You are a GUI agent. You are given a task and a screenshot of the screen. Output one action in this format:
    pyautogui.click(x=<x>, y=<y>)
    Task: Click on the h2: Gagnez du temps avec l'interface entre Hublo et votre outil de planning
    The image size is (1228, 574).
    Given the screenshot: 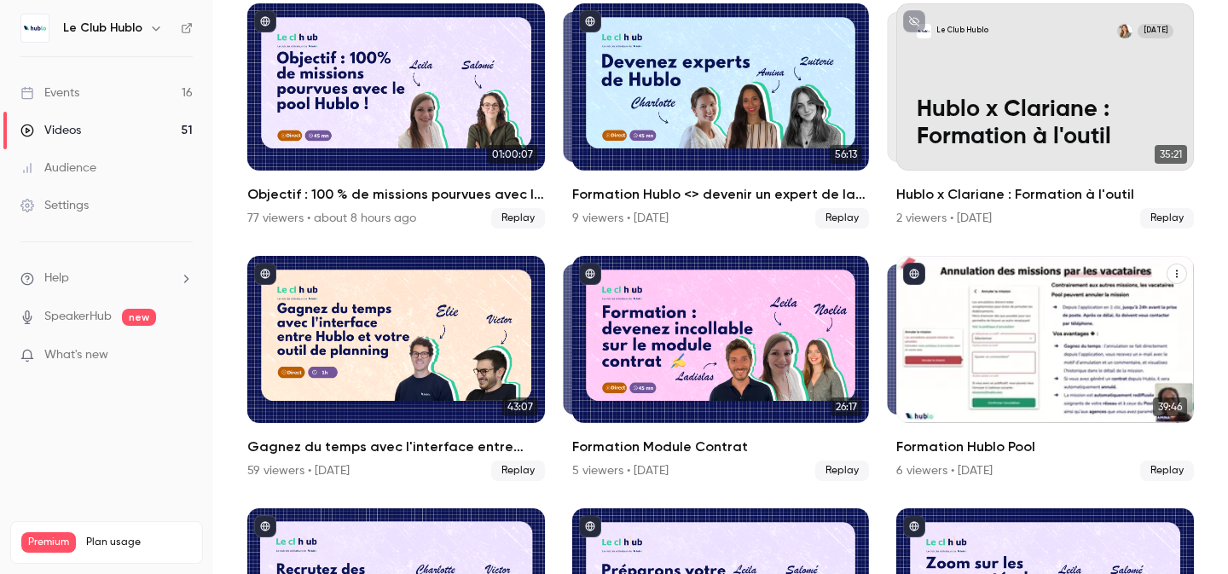 What is the action you would take?
    pyautogui.click(x=396, y=447)
    